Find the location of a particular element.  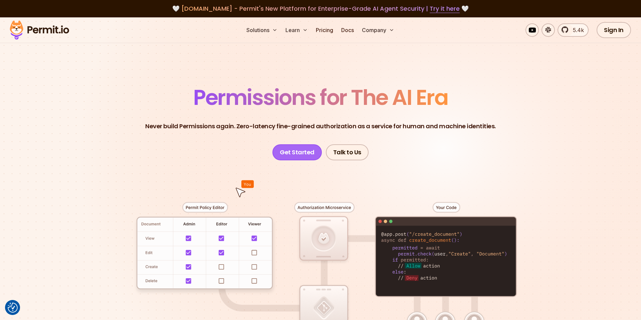

button: Learn is located at coordinates (296, 30).